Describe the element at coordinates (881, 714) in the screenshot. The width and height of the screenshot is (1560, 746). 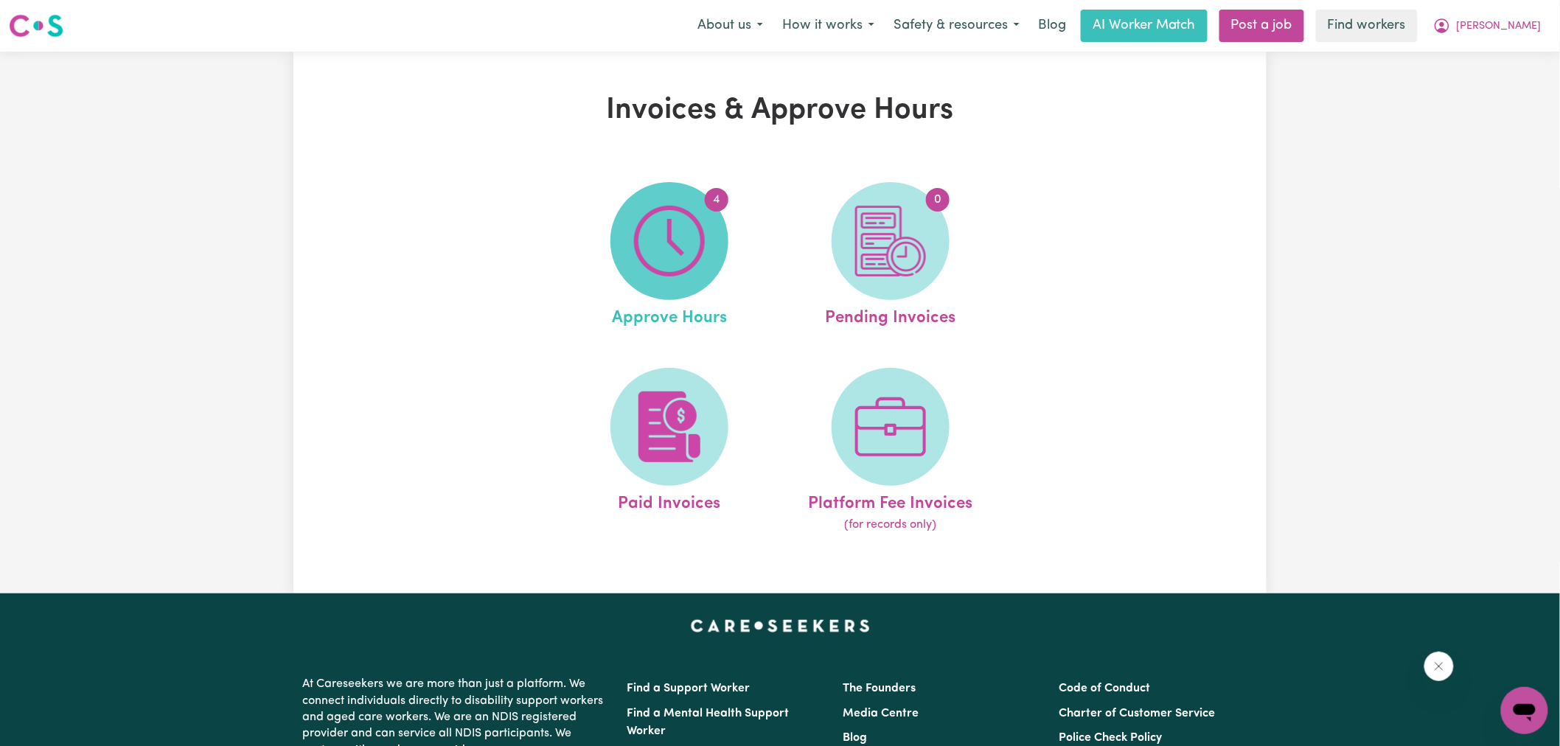
I see `a: Media Centre` at that location.